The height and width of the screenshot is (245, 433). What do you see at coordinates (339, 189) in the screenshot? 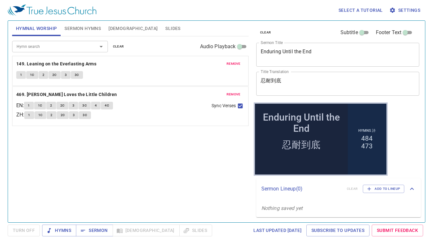
I see `div: Sermon Lineup(0)clearAdd to Lineup` at bounding box center [339, 189].